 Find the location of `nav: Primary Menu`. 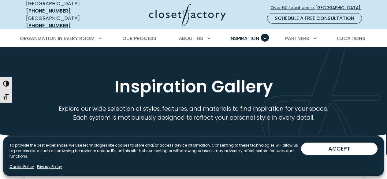

nav: Primary Menu is located at coordinates (194, 39).